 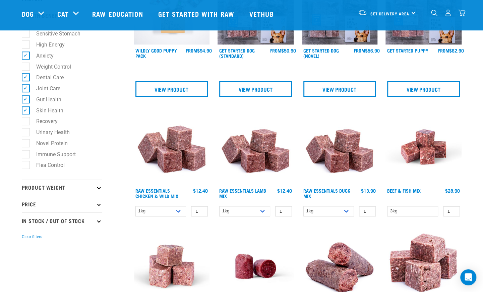 What do you see at coordinates (368, 191) in the screenshot?
I see `div: $13.90` at bounding box center [368, 191].